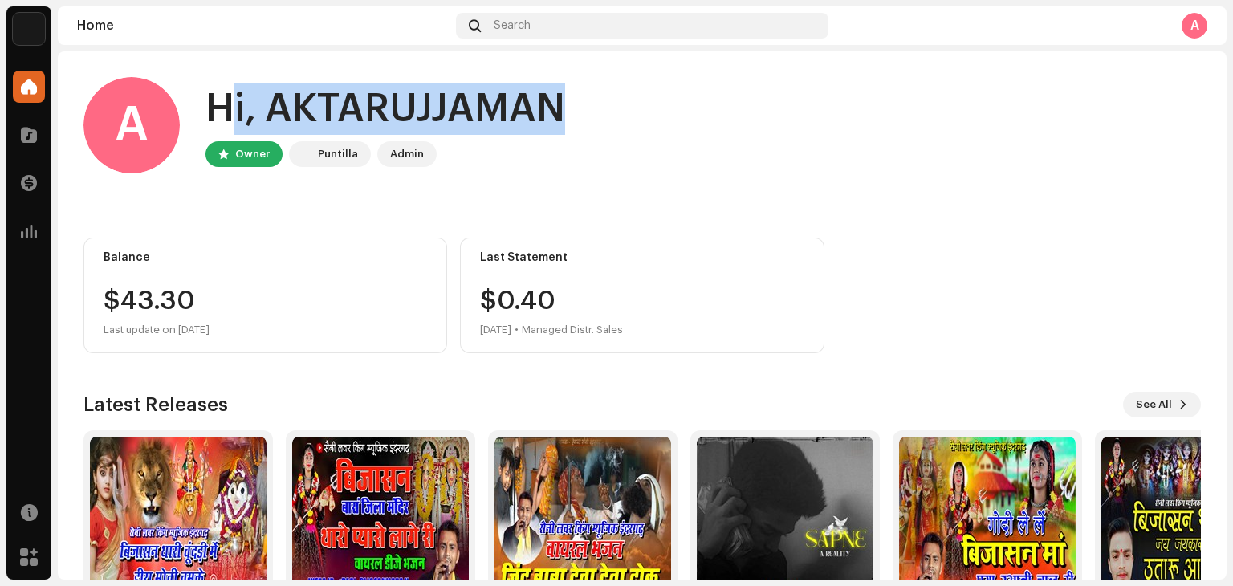  What do you see at coordinates (385, 109) in the screenshot?
I see `div: Hi, AKTARUJJAMAN` at bounding box center [385, 109].